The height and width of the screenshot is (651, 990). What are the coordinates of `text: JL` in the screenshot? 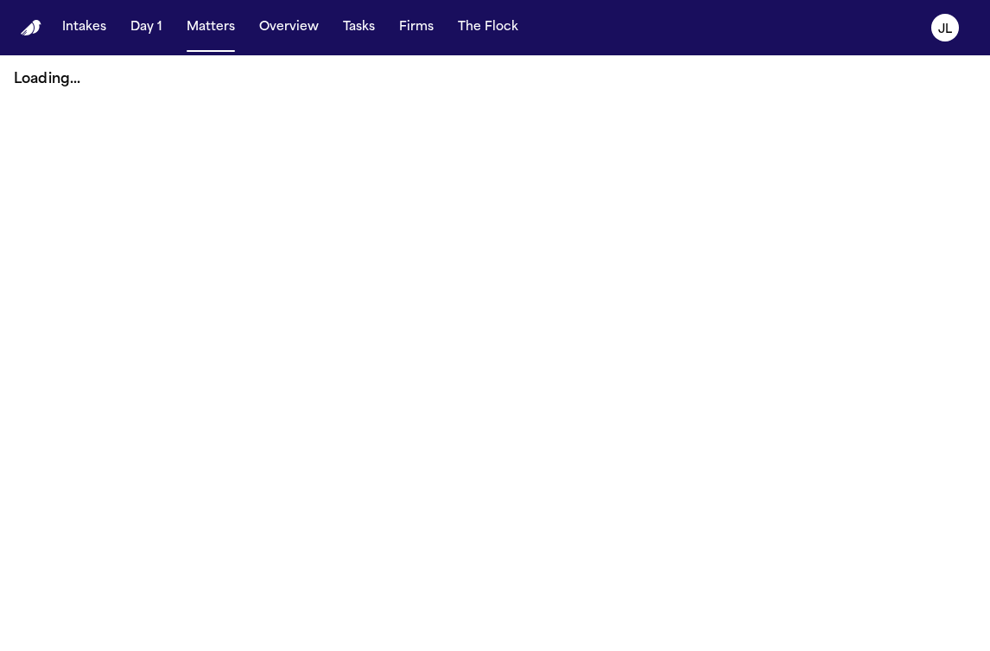 It's located at (945, 29).